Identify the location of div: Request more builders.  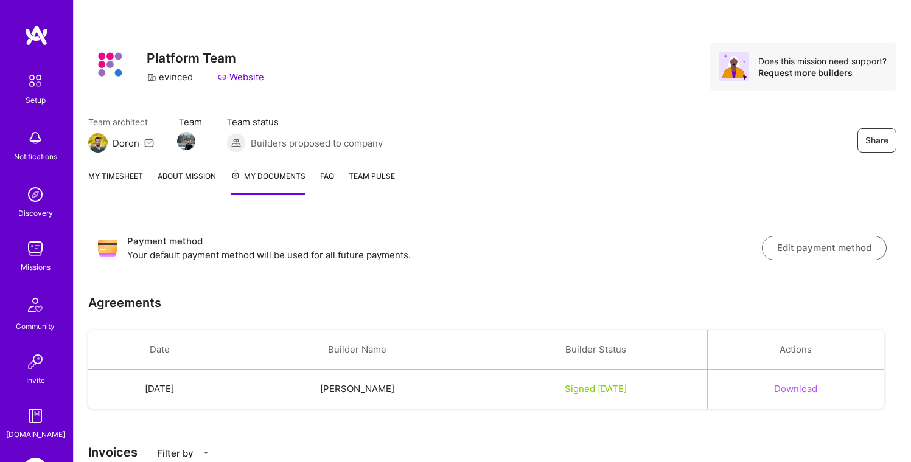
(822, 72).